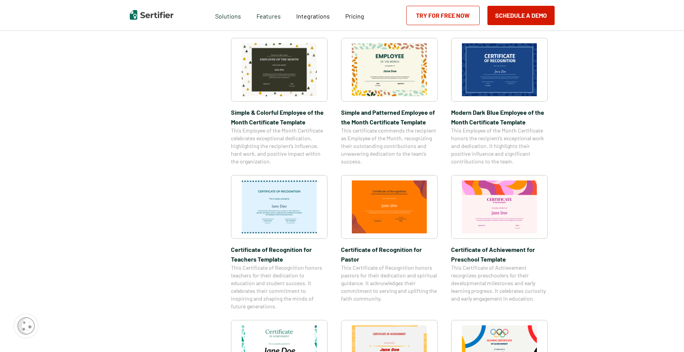 This screenshot has width=684, height=352. Describe the element at coordinates (521, 15) in the screenshot. I see `button: Schedule a Demo` at that location.